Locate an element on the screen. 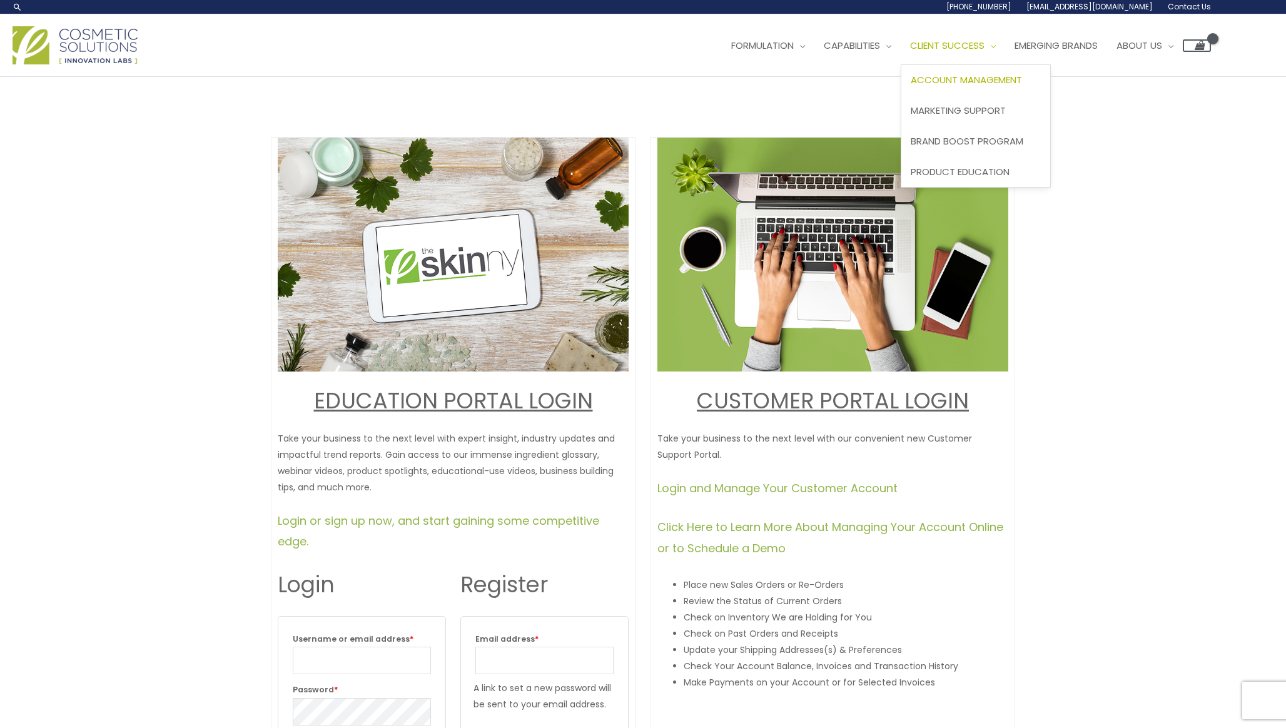  span: Contact Us is located at coordinates (1189, 6).